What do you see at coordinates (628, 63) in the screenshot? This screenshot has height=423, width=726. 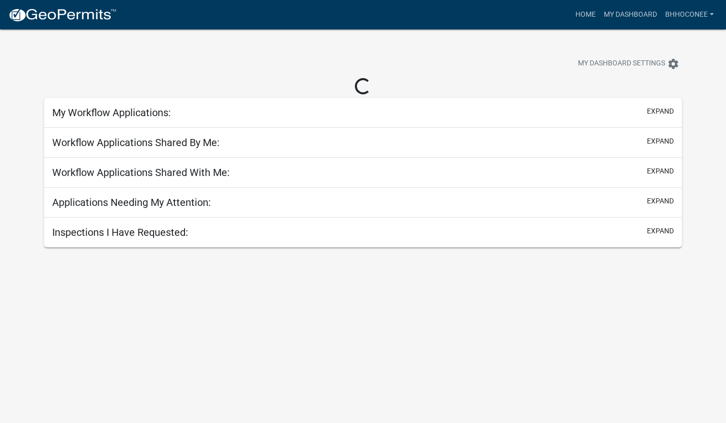 I see `button: My Dashboard Settingssettings` at bounding box center [628, 63].